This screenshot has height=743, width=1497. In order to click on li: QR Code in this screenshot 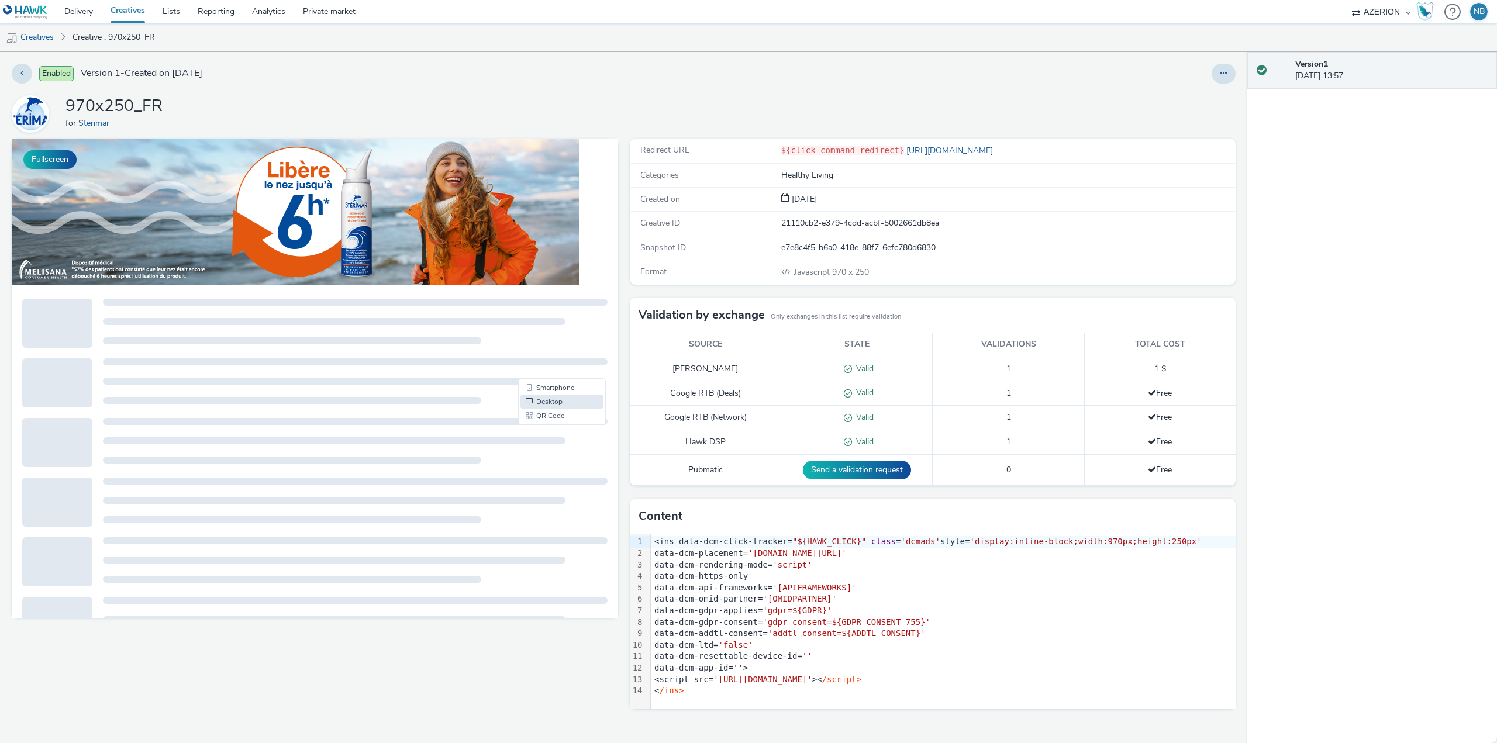, I will do `click(550, 277)`.